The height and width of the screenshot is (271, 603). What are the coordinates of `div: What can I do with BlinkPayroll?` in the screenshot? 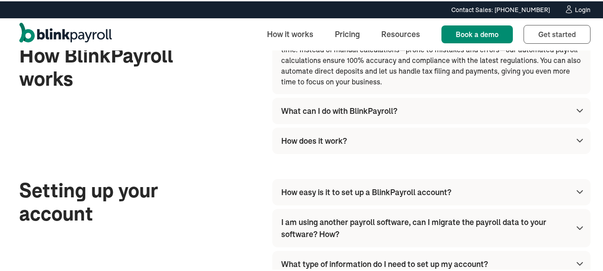 It's located at (339, 109).